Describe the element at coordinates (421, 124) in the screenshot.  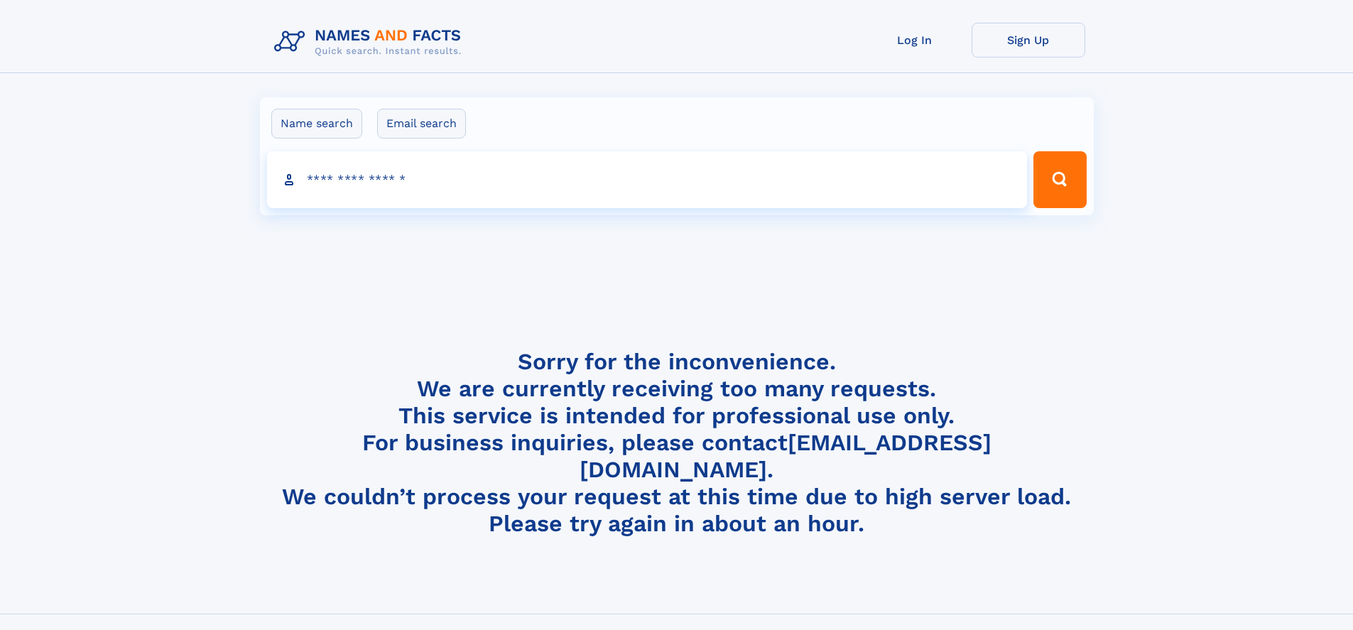
I see `label: Email search` at that location.